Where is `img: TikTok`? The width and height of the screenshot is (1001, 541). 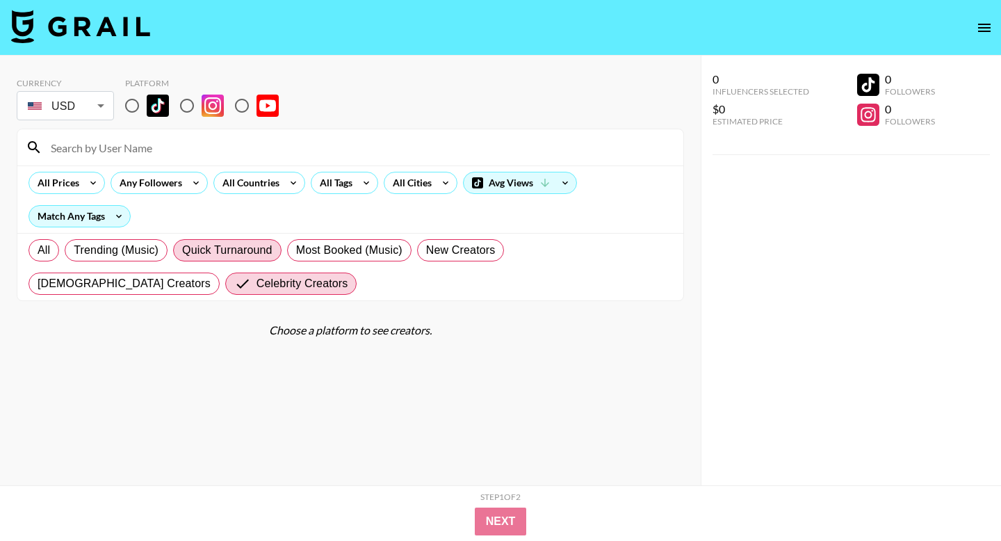
img: TikTok is located at coordinates (158, 106).